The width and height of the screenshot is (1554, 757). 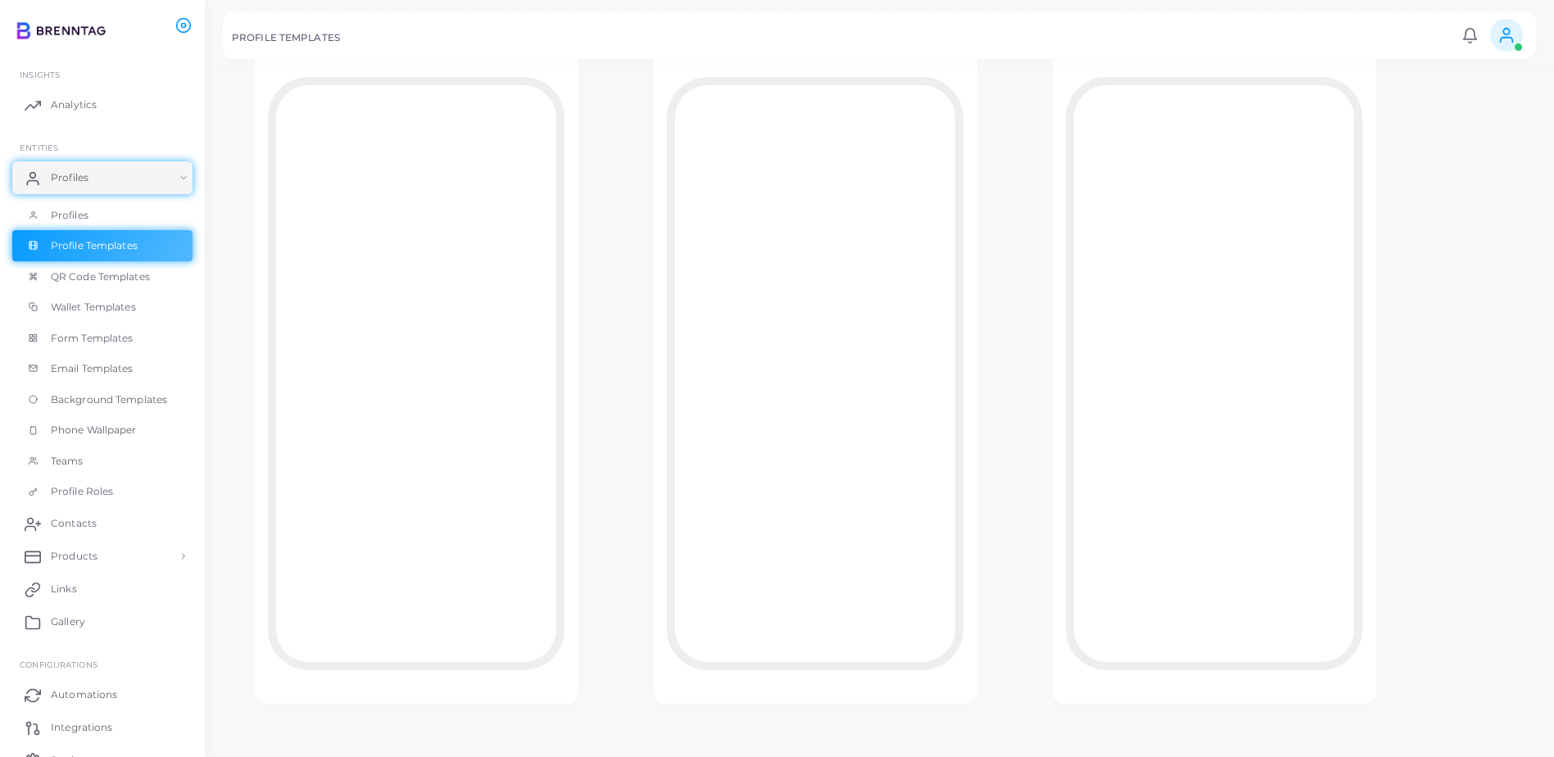 What do you see at coordinates (102, 338) in the screenshot?
I see `a: Form Templates` at bounding box center [102, 338].